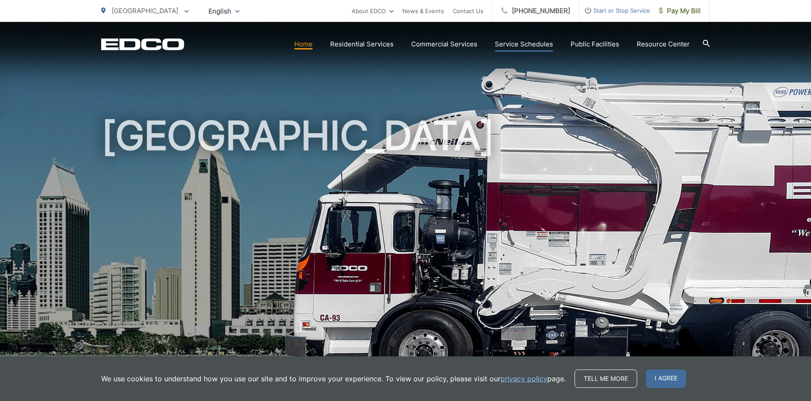  What do you see at coordinates (303, 44) in the screenshot?
I see `a: Home` at bounding box center [303, 44].